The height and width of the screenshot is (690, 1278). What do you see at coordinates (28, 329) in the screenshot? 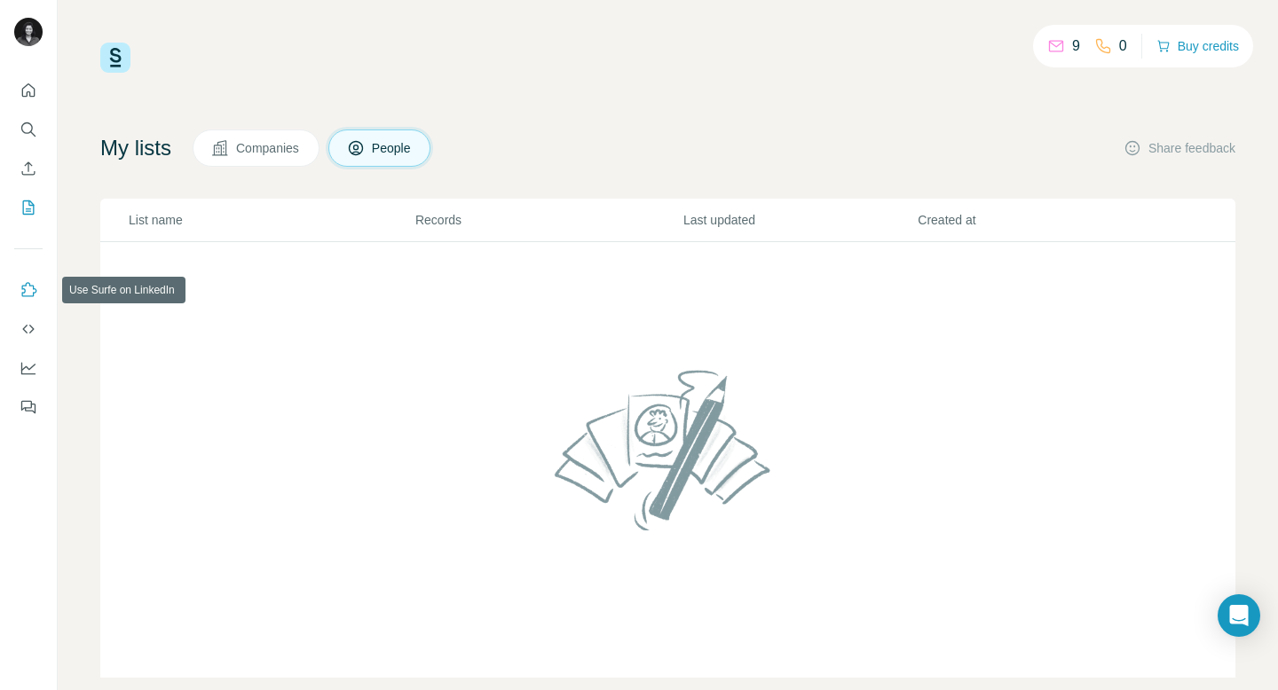
I see `button: Use Surfe API` at bounding box center [28, 329].